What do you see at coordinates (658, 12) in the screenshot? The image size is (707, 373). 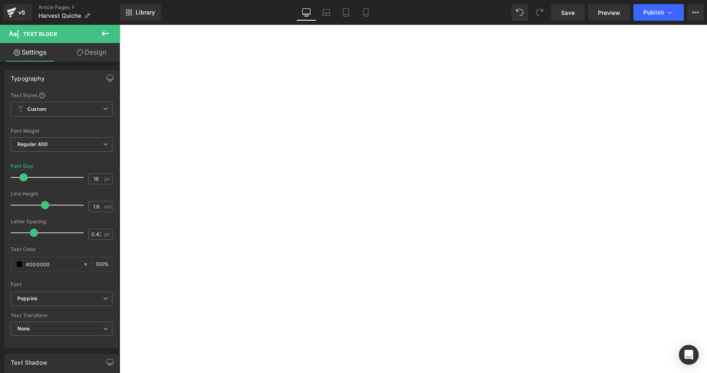 I see `button: Publish` at bounding box center [658, 12].